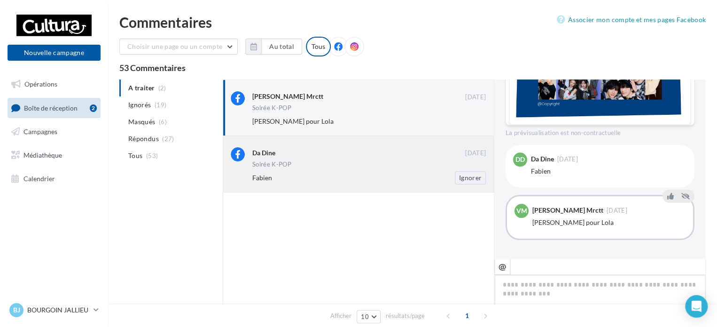 This screenshot has width=717, height=327. Describe the element at coordinates (163, 122) in the screenshot. I see `span: (6)` at that location.